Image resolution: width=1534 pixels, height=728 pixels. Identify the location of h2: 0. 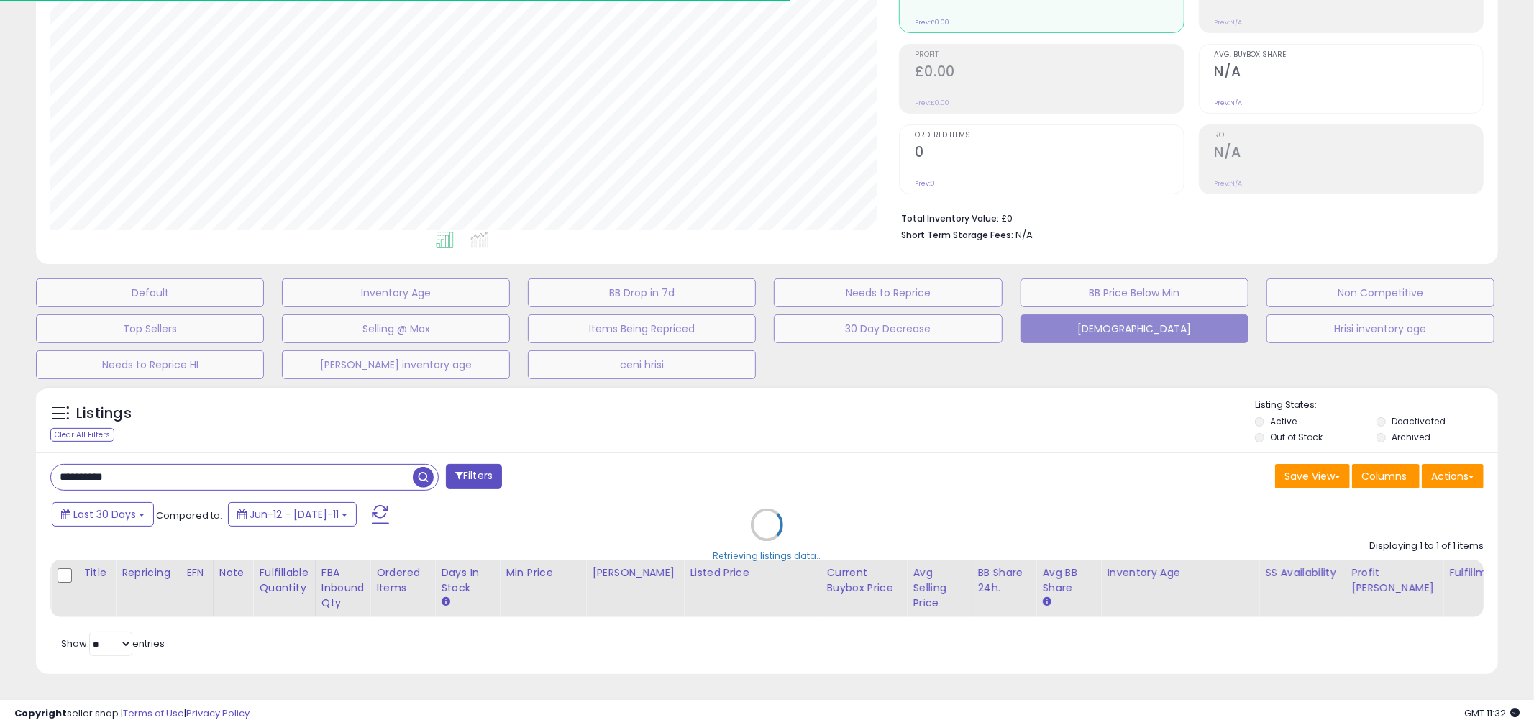
(1048, 153).